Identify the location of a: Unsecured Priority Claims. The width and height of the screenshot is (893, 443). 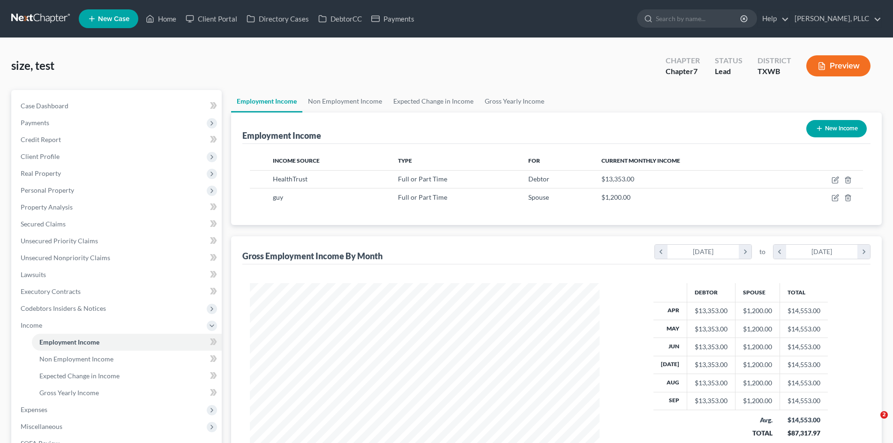
(117, 241).